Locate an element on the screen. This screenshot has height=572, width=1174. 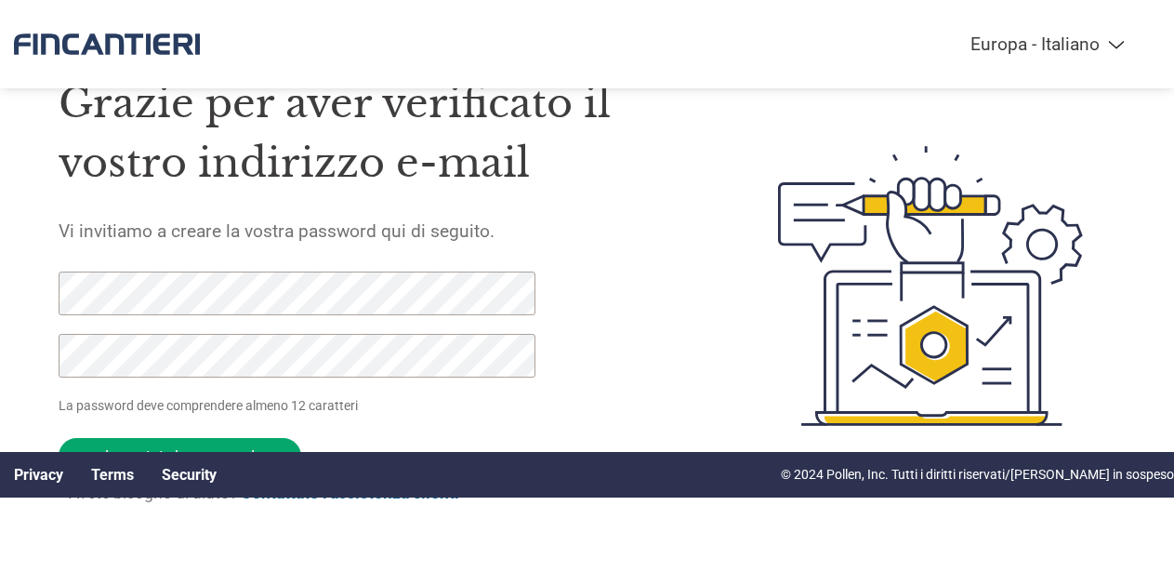
p: La password deve comprendere almeno 12 caratteri is located at coordinates (299, 405).